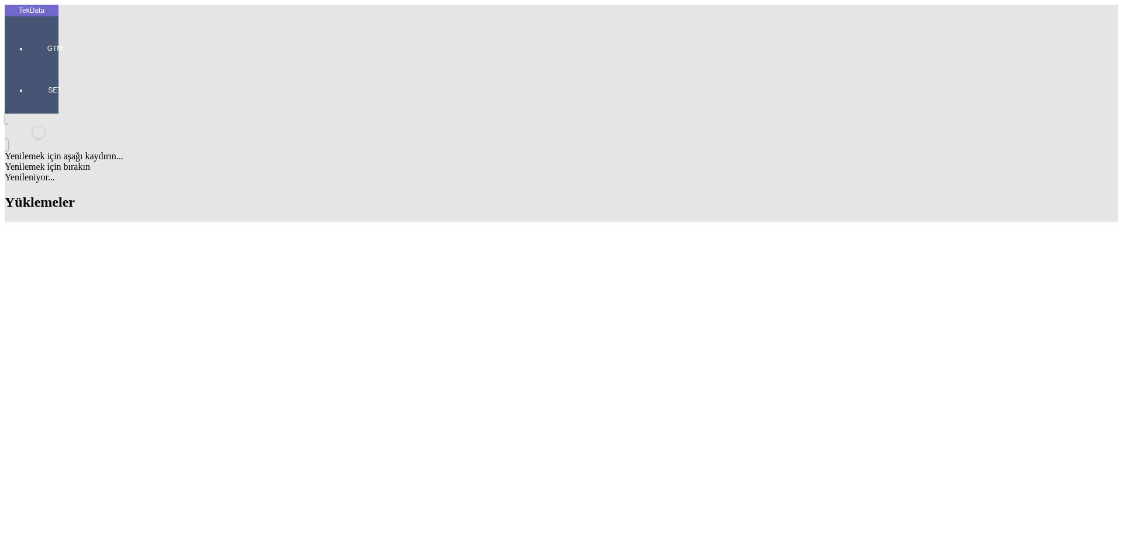  What do you see at coordinates (55, 90) in the screenshot?
I see `span: SET` at bounding box center [55, 90].